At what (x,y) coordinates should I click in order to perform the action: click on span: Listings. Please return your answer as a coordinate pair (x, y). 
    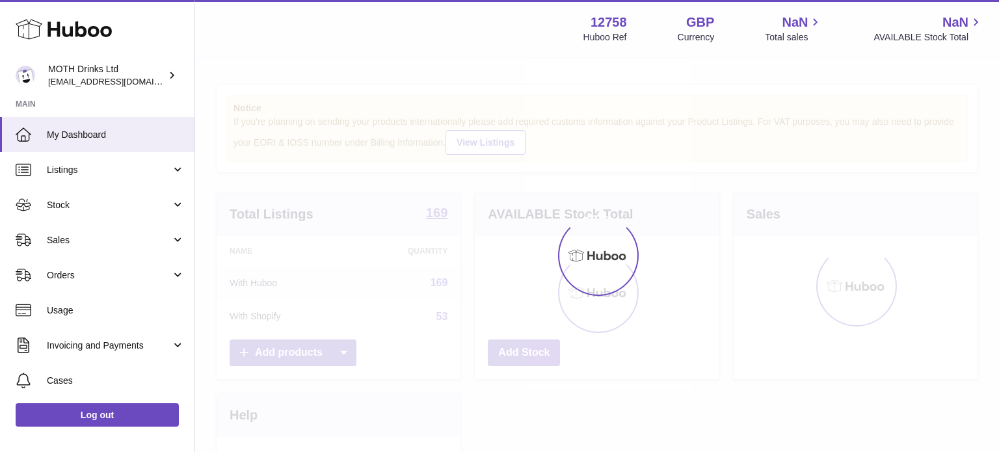
    Looking at the image, I should click on (109, 170).